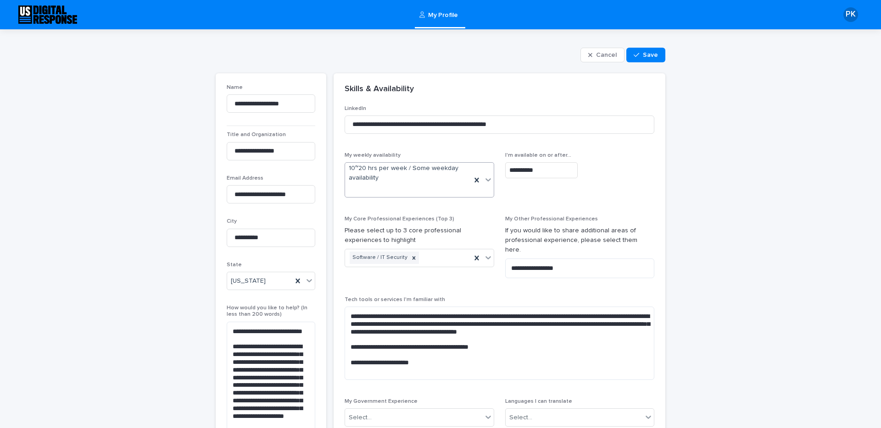 The width and height of the screenshot is (881, 428). What do you see at coordinates (245, 178) in the screenshot?
I see `span: Email Address` at bounding box center [245, 178].